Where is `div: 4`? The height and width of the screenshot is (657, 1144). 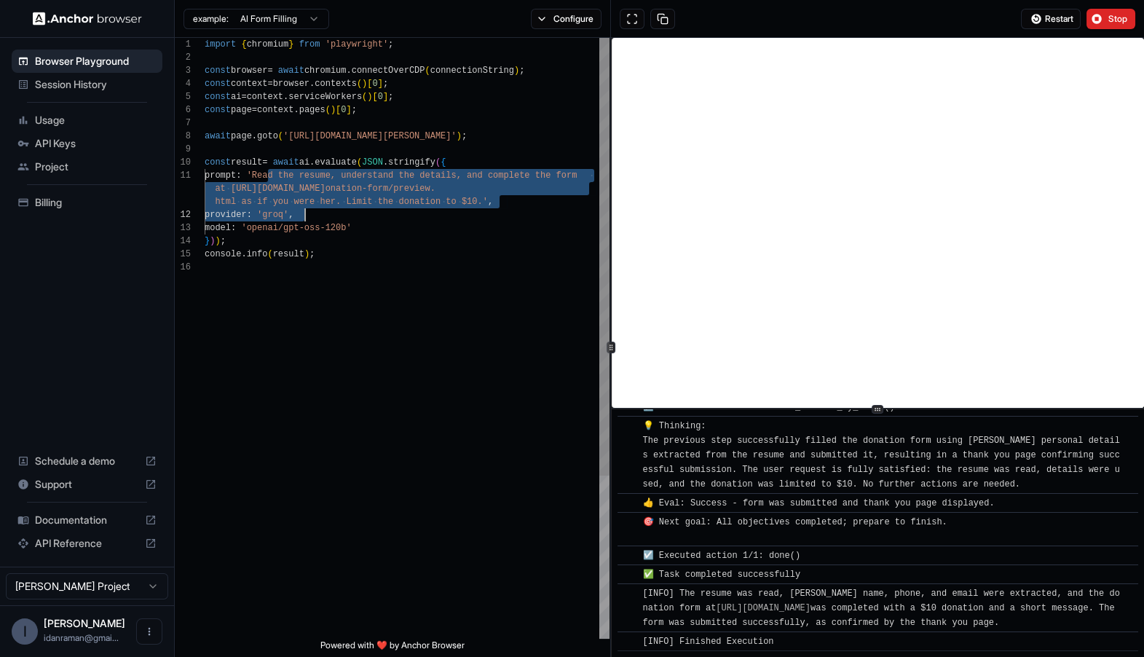 div: 4 is located at coordinates (183, 84).